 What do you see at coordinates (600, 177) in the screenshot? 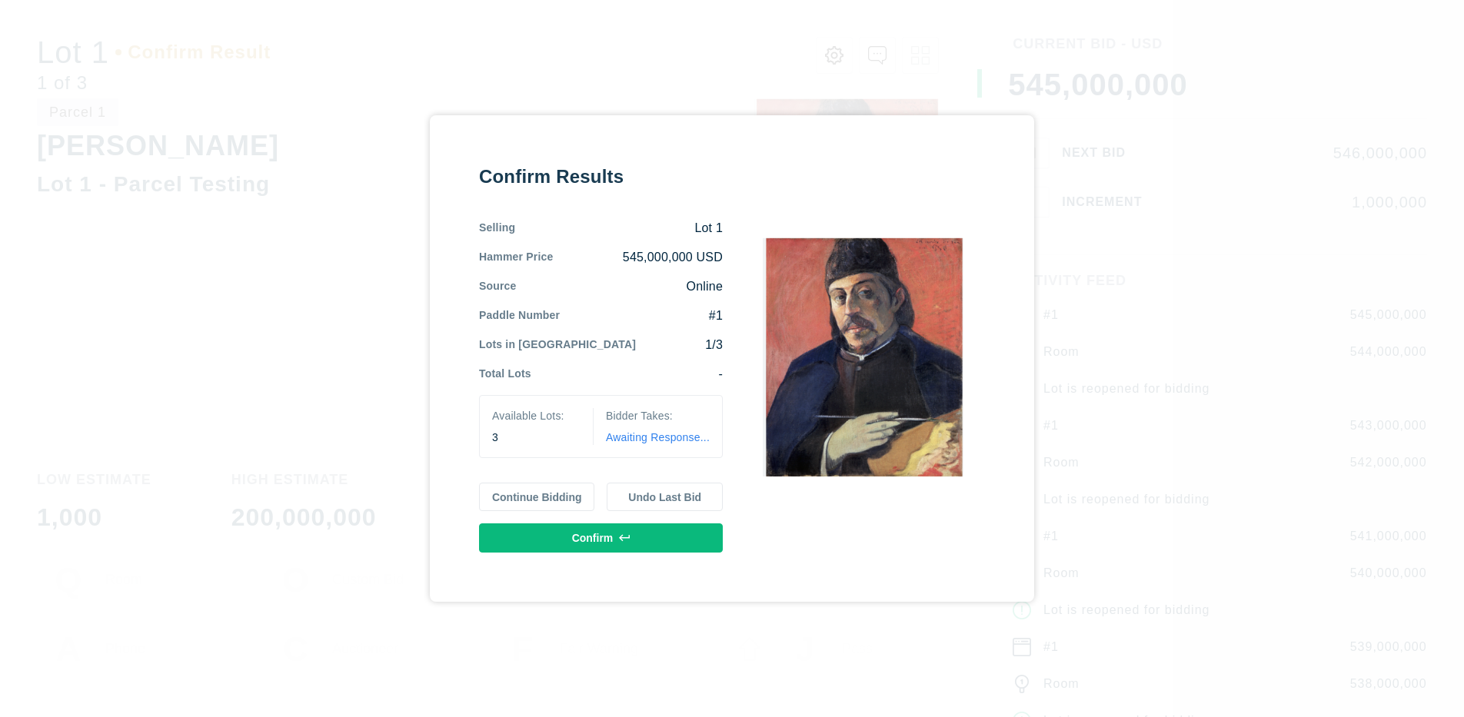
I see `div: Confirm Results` at bounding box center [600, 177].